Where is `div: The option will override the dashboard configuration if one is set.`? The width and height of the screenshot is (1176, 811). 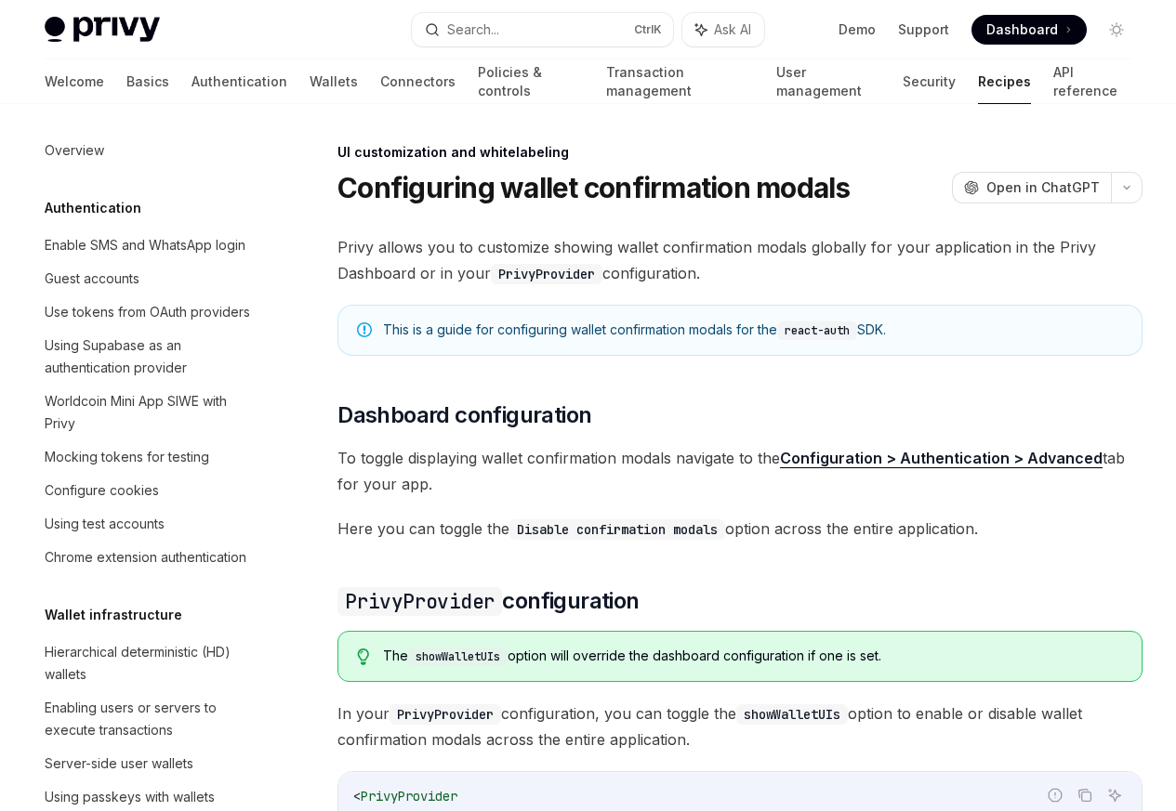
div: The option will override the dashboard configuration if one is set. is located at coordinates (753, 656).